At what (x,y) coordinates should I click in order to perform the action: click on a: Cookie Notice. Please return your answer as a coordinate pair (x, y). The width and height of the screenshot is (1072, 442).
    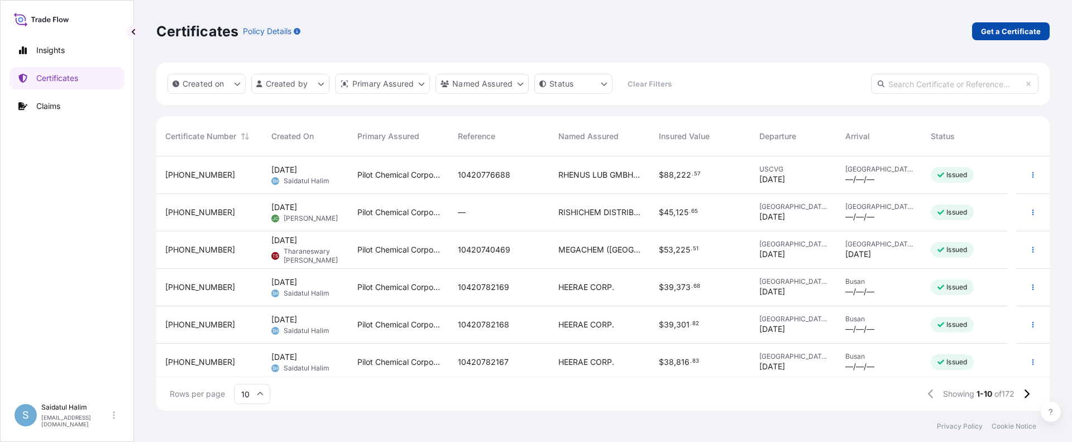
    Looking at the image, I should click on (1014, 426).